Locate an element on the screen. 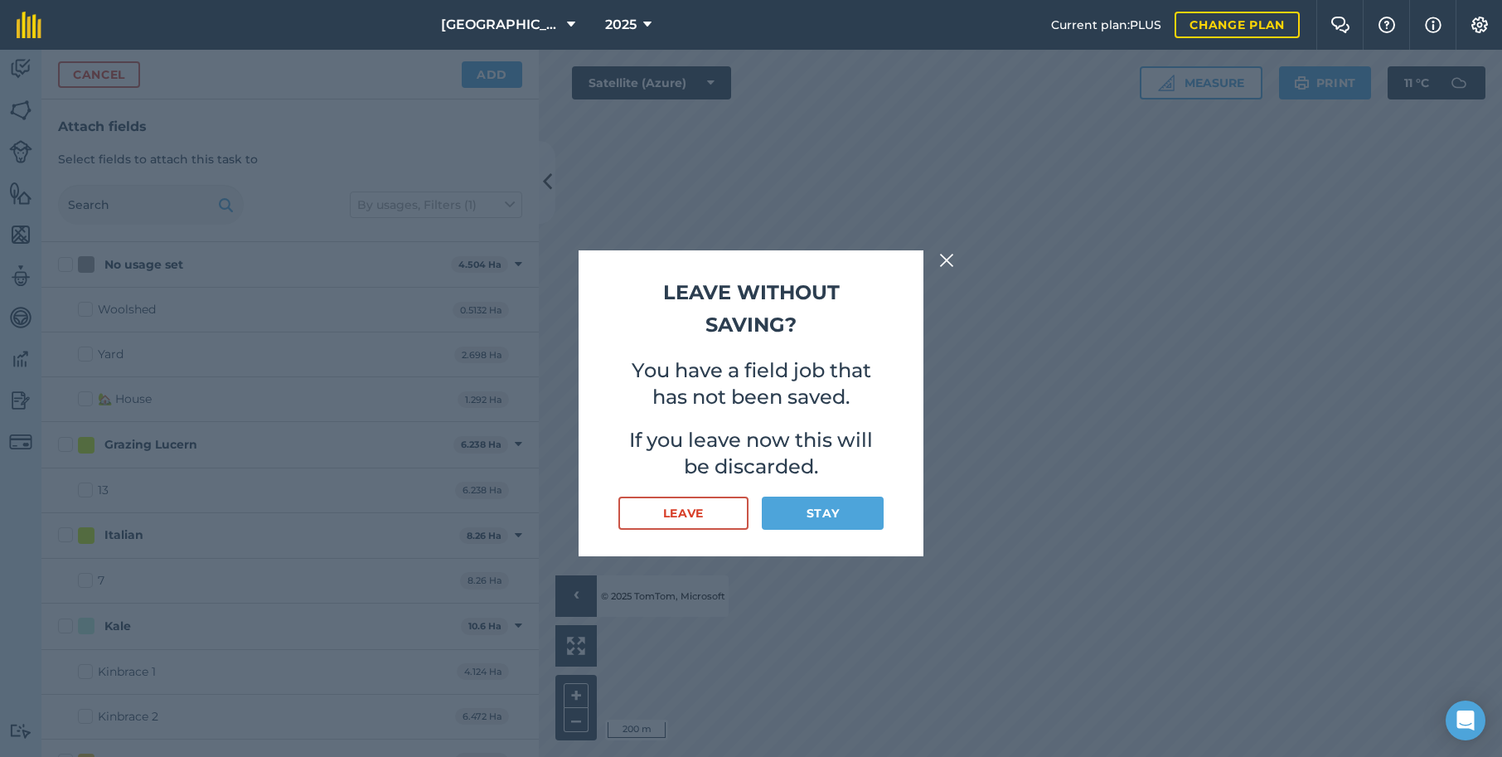  img: A cog icon is located at coordinates (1479, 25).